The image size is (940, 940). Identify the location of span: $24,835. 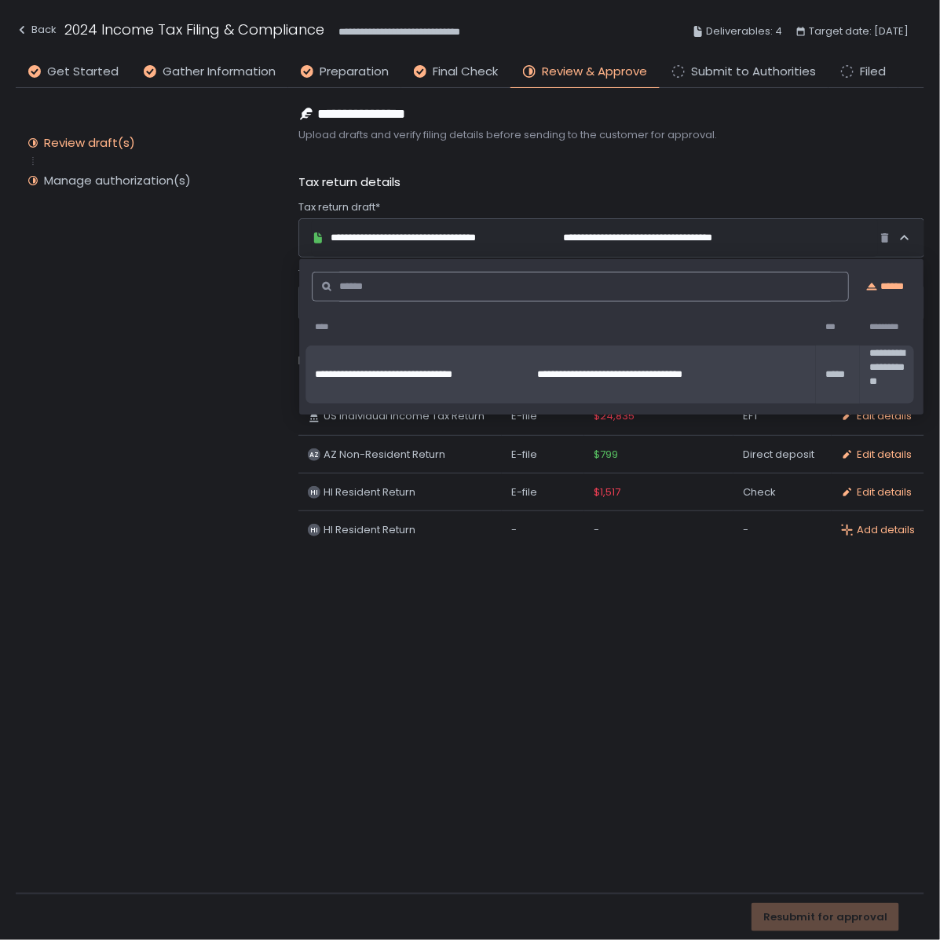
(614, 416).